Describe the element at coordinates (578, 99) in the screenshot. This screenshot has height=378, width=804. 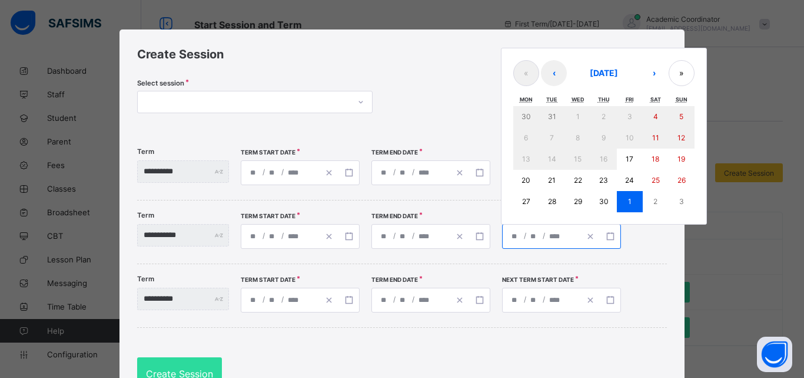
I see `abbr: Wednesday` at that location.